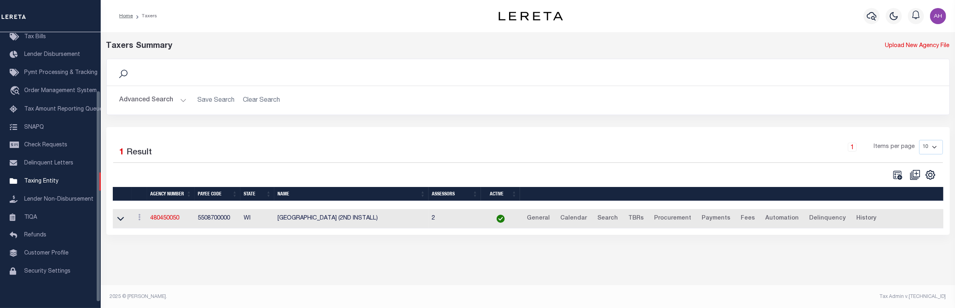 Image resolution: width=955 pixels, height=308 pixels. I want to click on a: 480450050, so click(165, 219).